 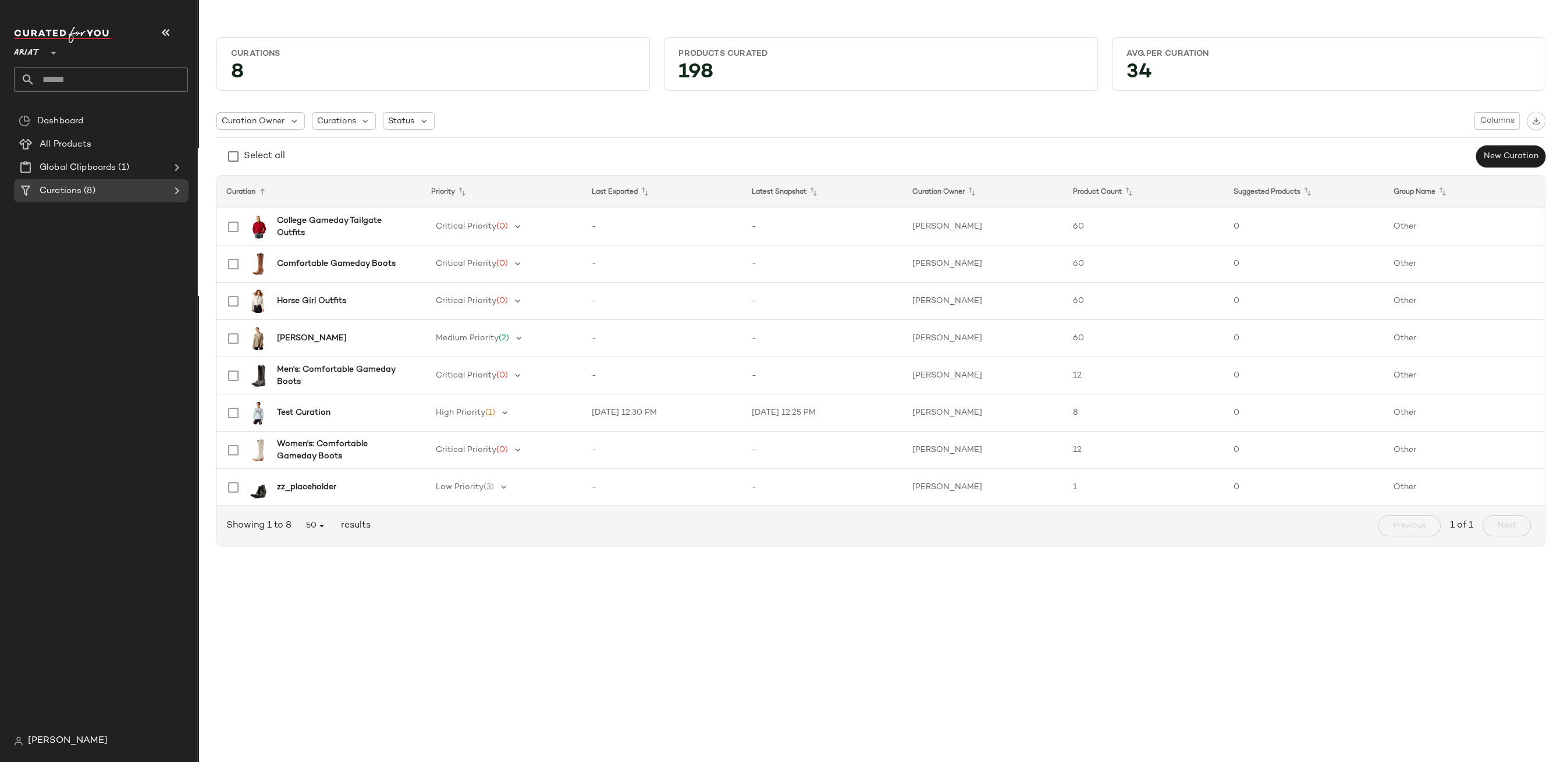 I want to click on th: Last Exported, so click(x=663, y=192).